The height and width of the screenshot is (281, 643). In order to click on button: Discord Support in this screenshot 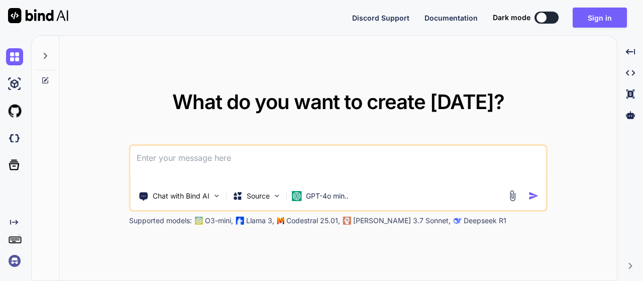, I will do `click(381, 18)`.